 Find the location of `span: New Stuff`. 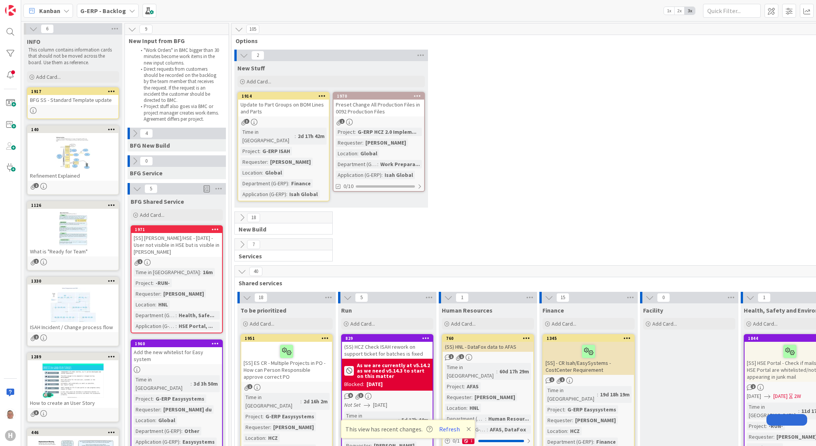

span: New Stuff is located at coordinates (251, 68).